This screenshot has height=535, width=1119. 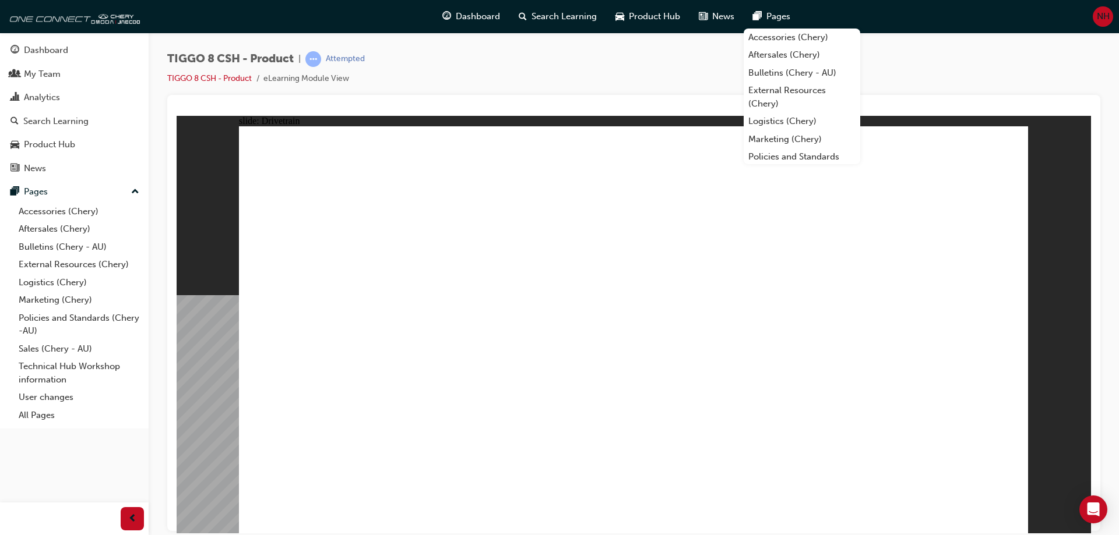 I want to click on div: Product Hub, so click(x=50, y=144).